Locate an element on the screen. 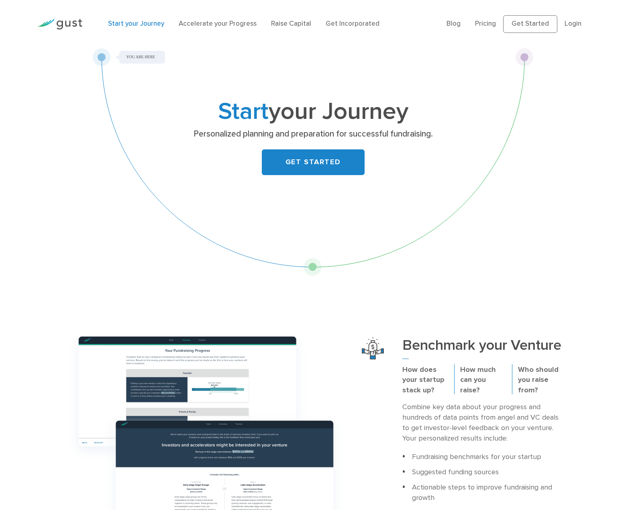 The image size is (626, 510). span: Start is located at coordinates (243, 111).